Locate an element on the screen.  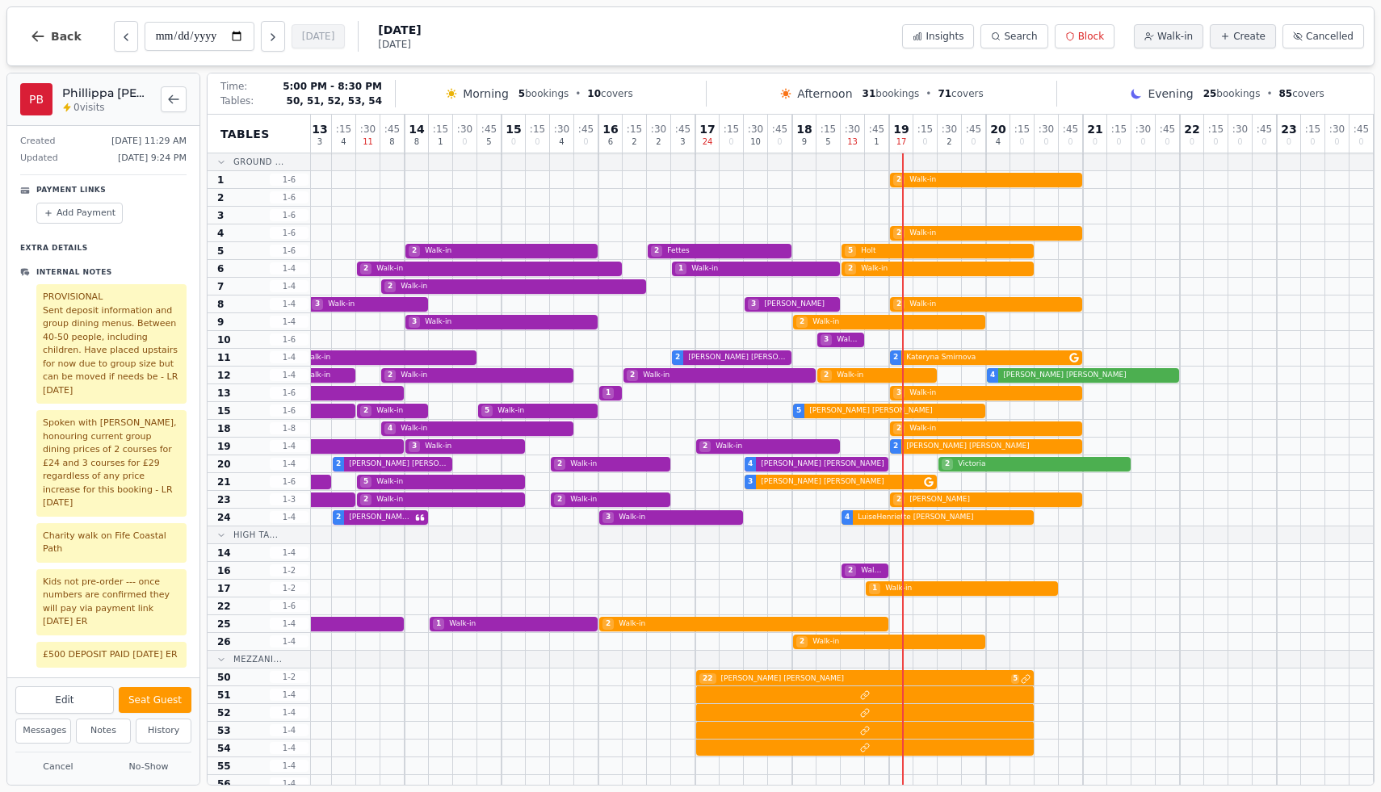
span: Search is located at coordinates (1020, 36).